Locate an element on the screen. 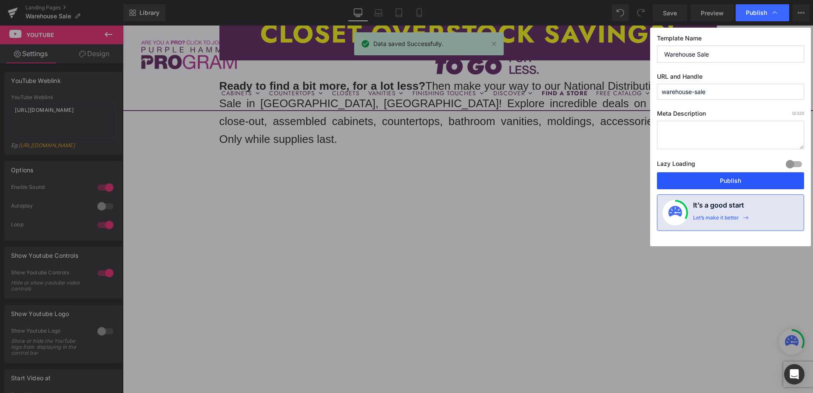  h4: It’s a good start is located at coordinates (719, 207).